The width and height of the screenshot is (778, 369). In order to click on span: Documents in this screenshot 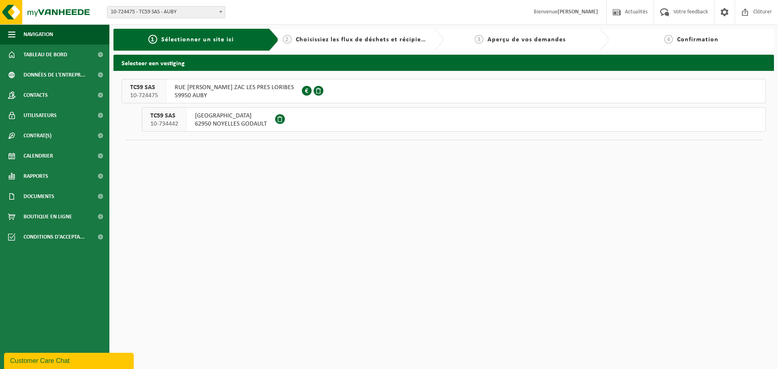, I will do `click(39, 197)`.